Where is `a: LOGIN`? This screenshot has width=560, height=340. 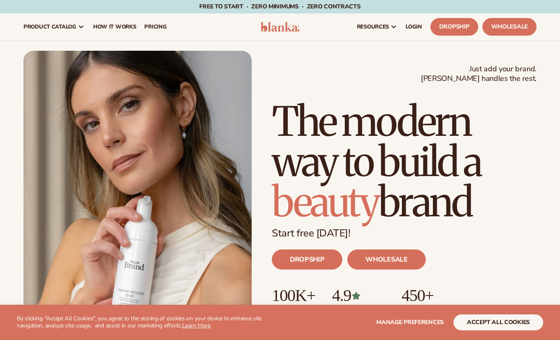
a: LOGIN is located at coordinates (413, 27).